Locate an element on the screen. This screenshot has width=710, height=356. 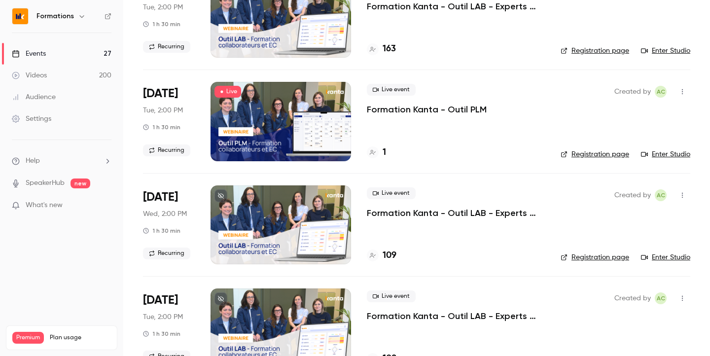
span: new is located at coordinates (80, 183).